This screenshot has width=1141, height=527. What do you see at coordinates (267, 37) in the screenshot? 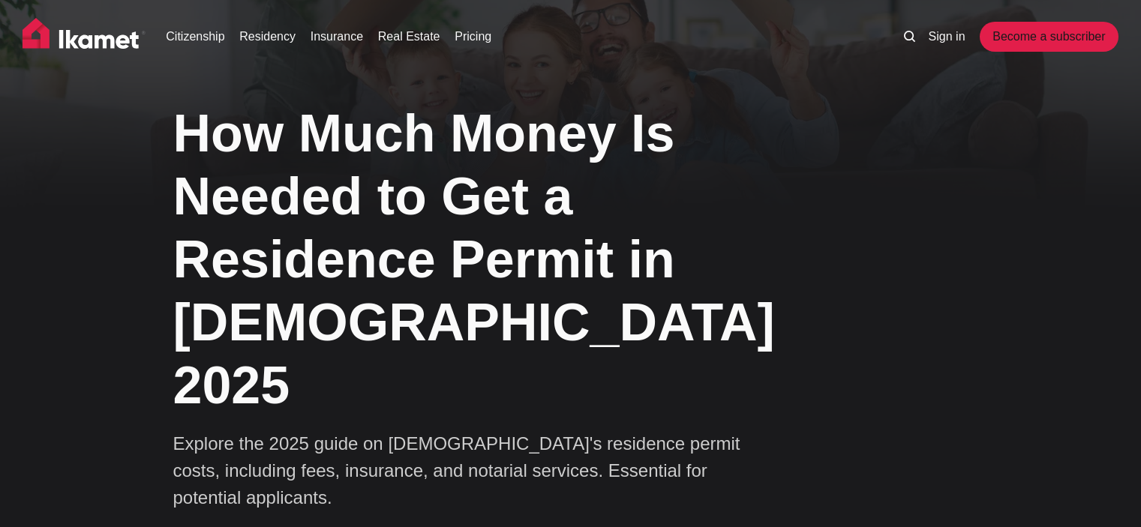
I see `a: Residency` at bounding box center [267, 37].